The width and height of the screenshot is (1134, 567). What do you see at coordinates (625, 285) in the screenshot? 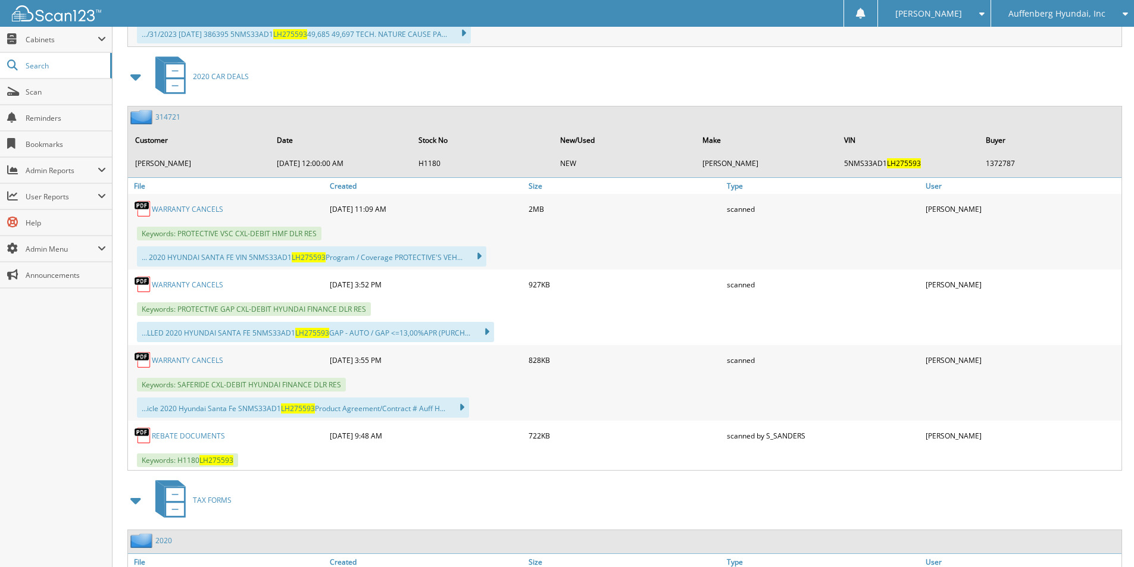
I see `div: 927KB` at bounding box center [625, 285].